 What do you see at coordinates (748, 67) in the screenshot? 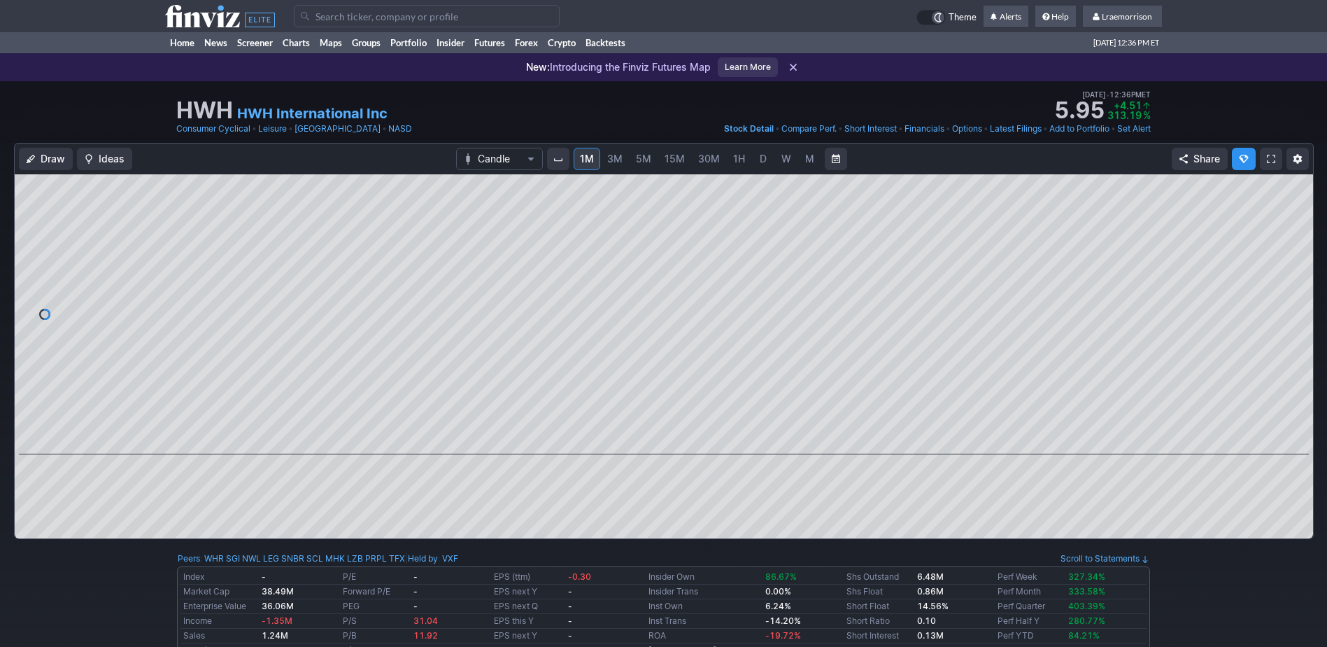
I see `a: Learn More` at bounding box center [748, 67].